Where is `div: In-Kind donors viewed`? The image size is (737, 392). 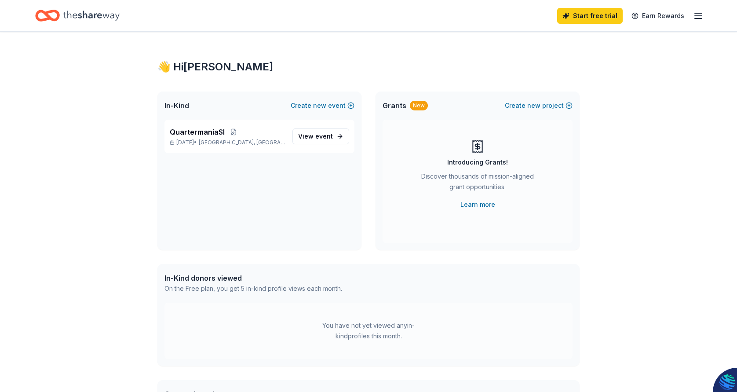
div: In-Kind donors viewed is located at coordinates (253, 278).